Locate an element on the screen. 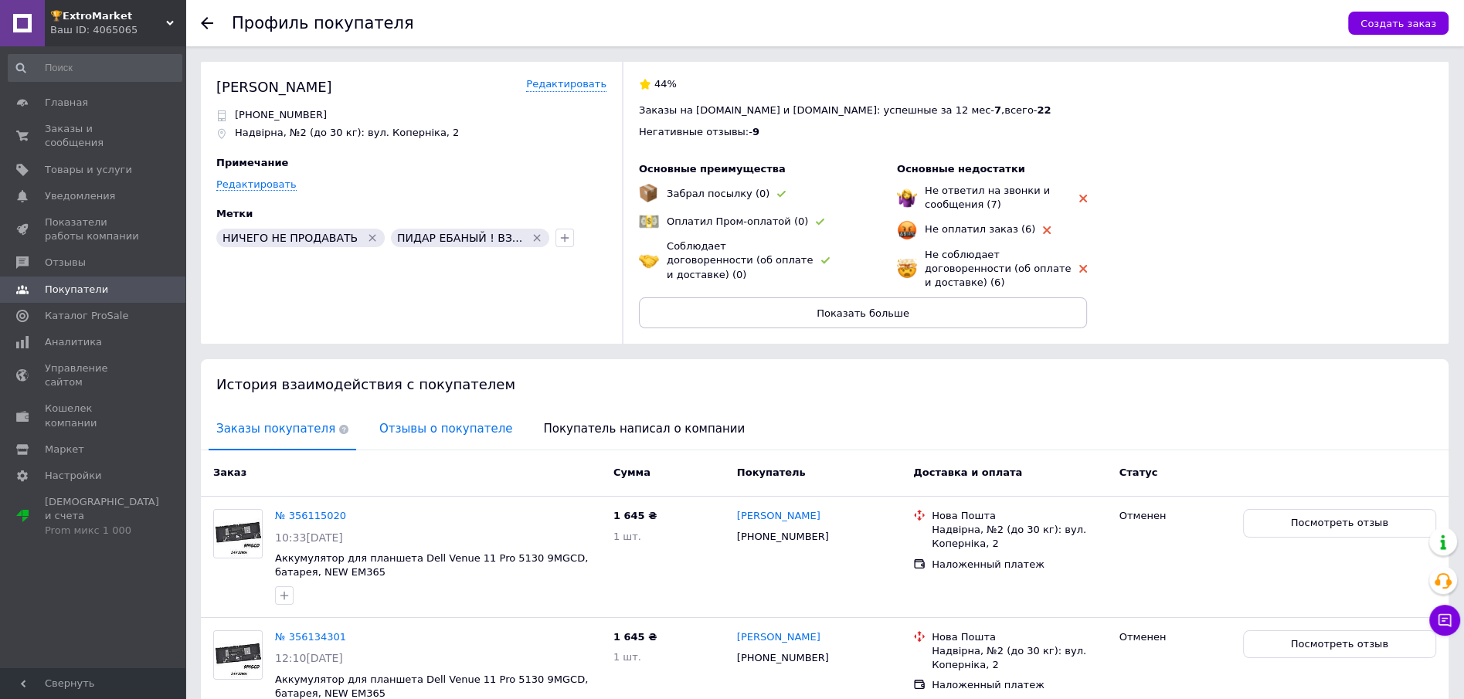 This screenshot has width=1464, height=699. span: 🏆𝗘𝘅𝘁𝗿𝗼𝗠𝗮𝗿𝗸𝗲𝘁 is located at coordinates (108, 16).